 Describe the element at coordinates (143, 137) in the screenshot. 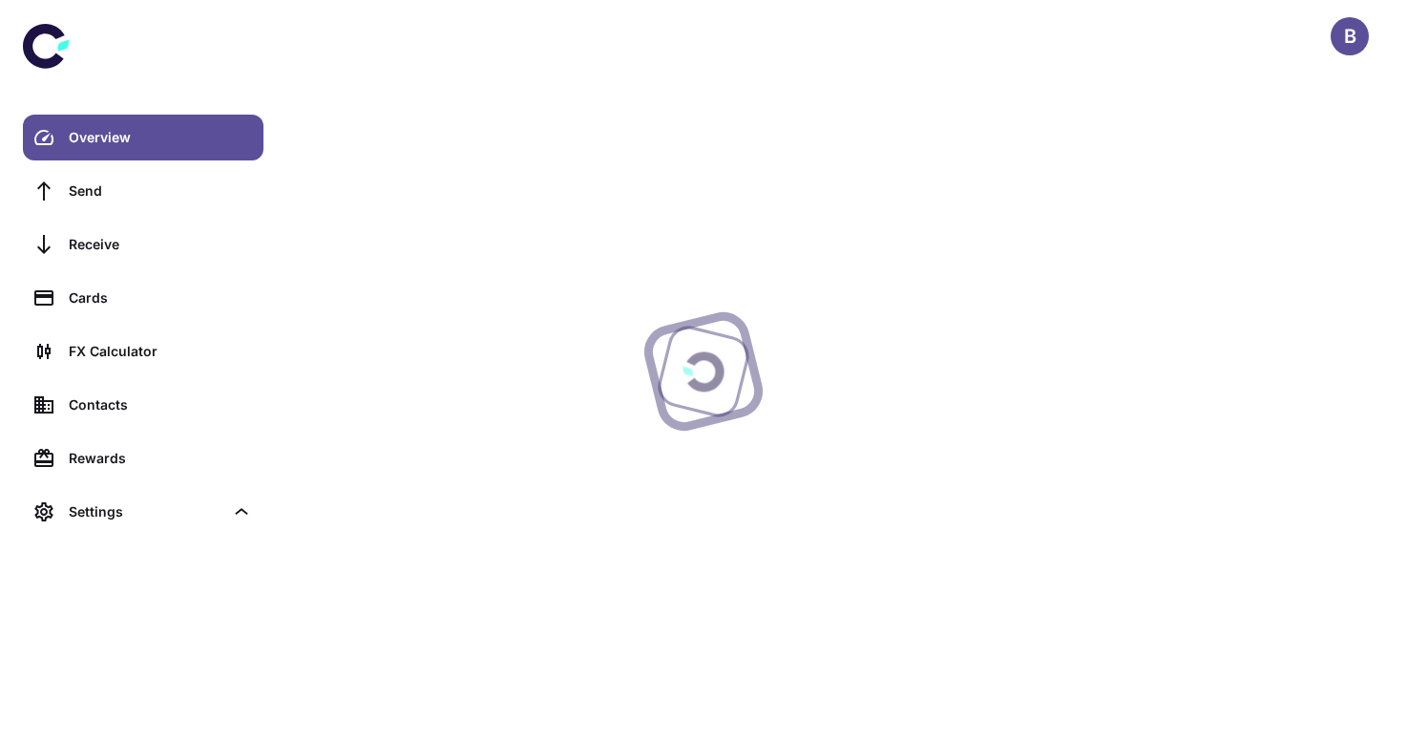

I see `a: Overview` at that location.